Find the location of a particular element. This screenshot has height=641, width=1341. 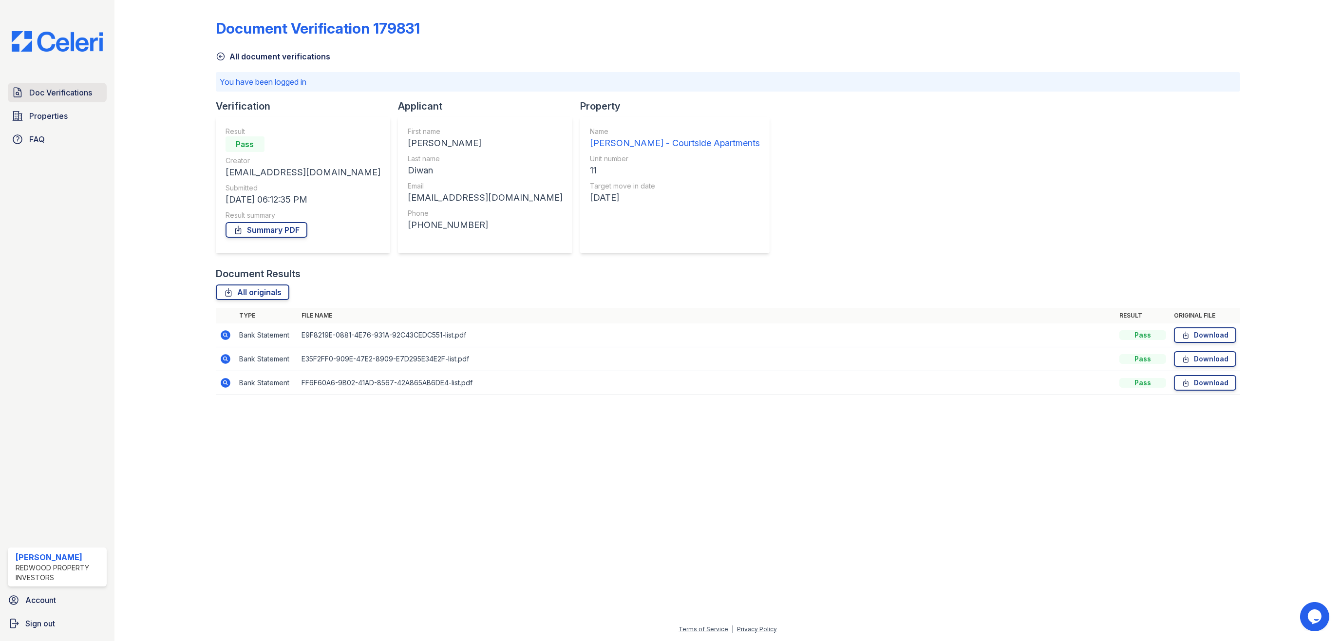

div: 11 is located at coordinates (675, 171).